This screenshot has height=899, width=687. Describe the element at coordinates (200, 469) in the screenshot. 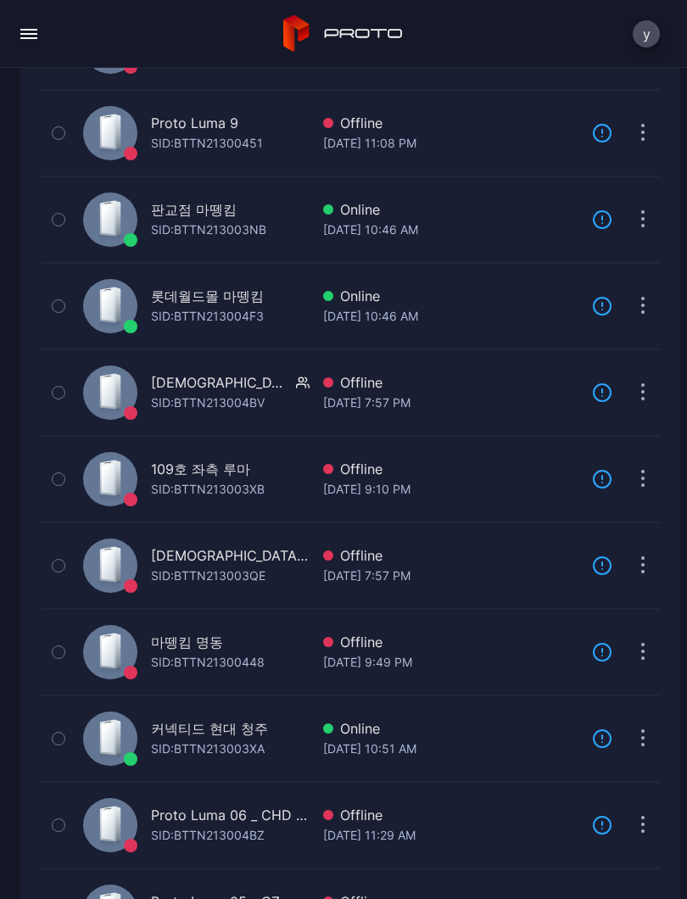

I see `div: 109호 좌측 루마` at that location.